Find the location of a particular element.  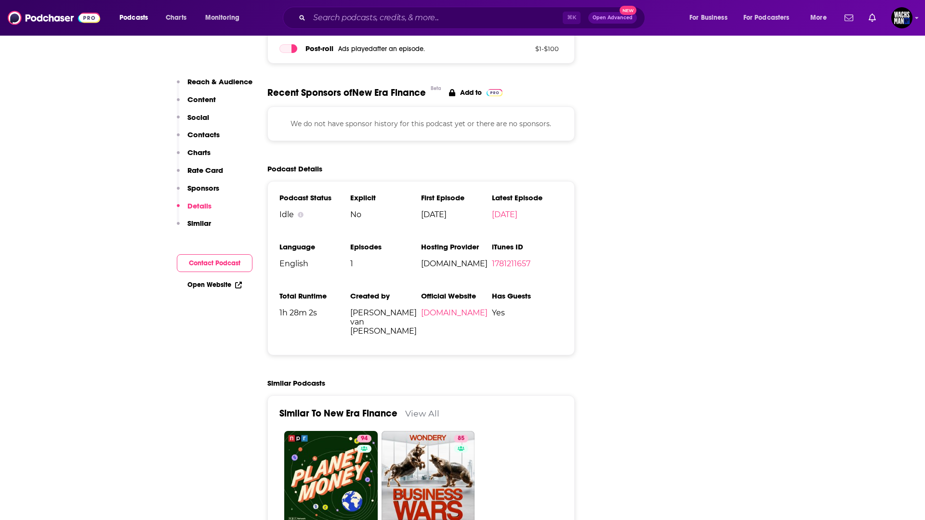

h3: First Episode is located at coordinates (456, 198).